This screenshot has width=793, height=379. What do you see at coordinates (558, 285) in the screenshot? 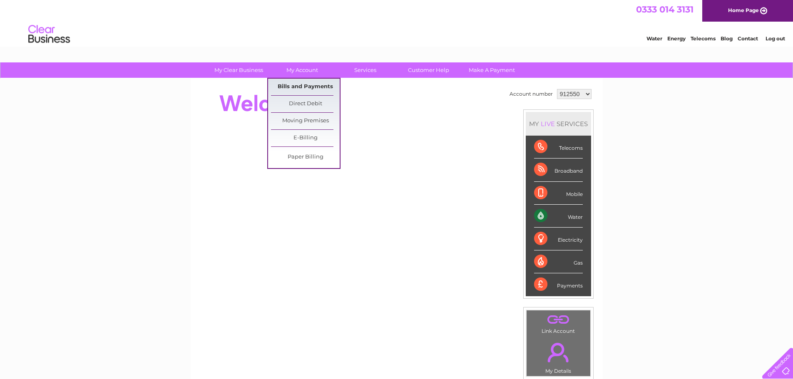
I see `div: Payments` at bounding box center [558, 285].